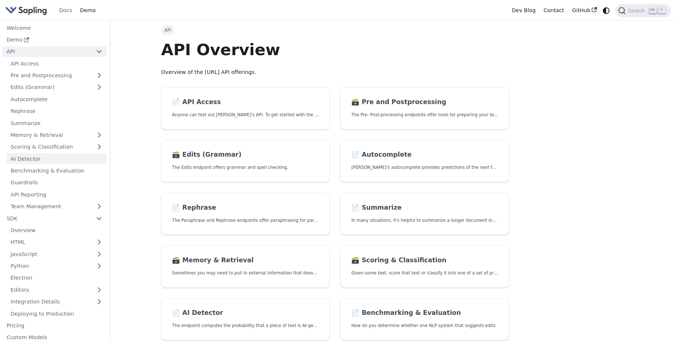  Describe the element at coordinates (65, 10) in the screenshot. I see `a: Docs` at that location.